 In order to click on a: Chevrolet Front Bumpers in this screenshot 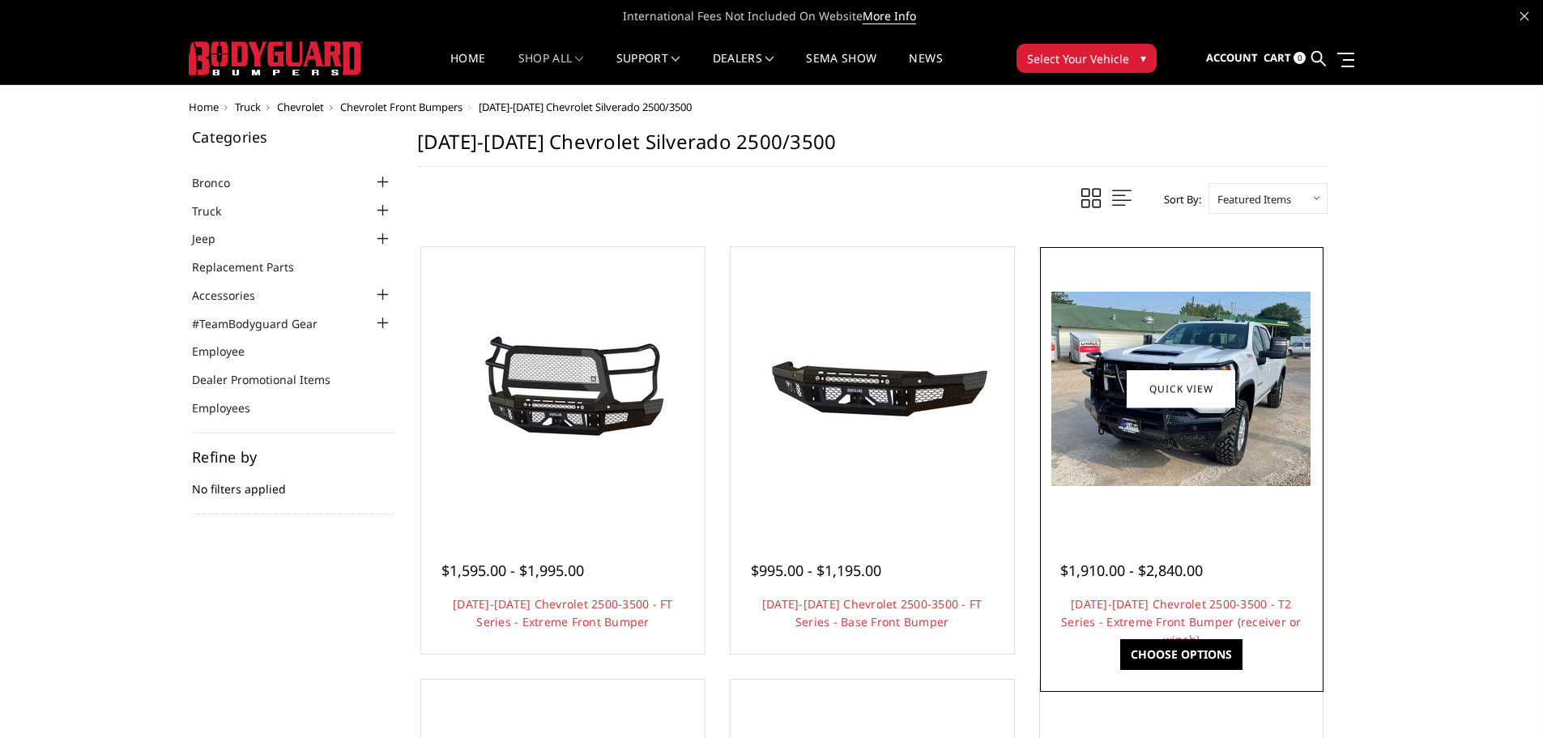, I will do `click(401, 107)`.